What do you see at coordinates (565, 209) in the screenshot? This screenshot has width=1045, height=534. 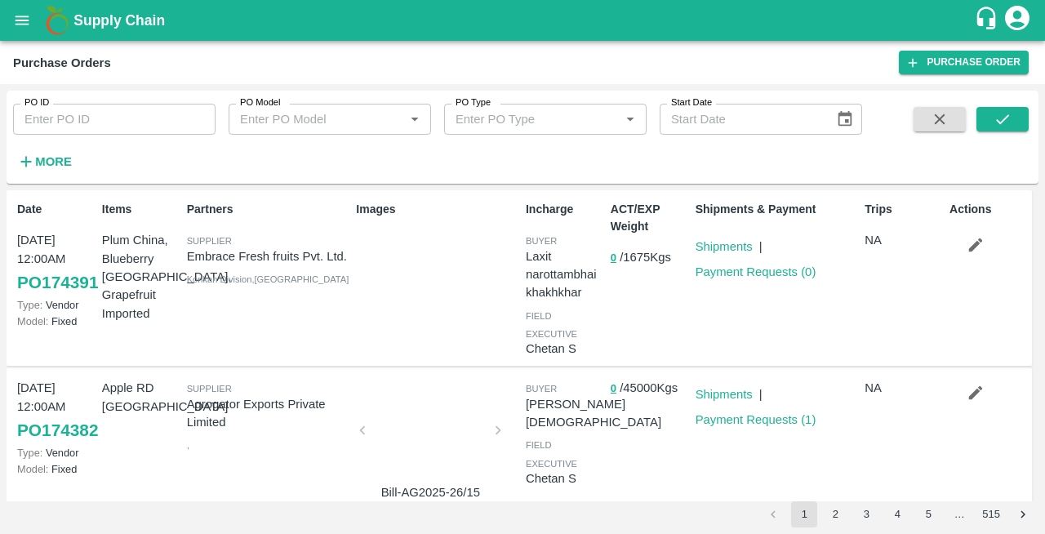 I see `p: Incharge` at bounding box center [565, 209].